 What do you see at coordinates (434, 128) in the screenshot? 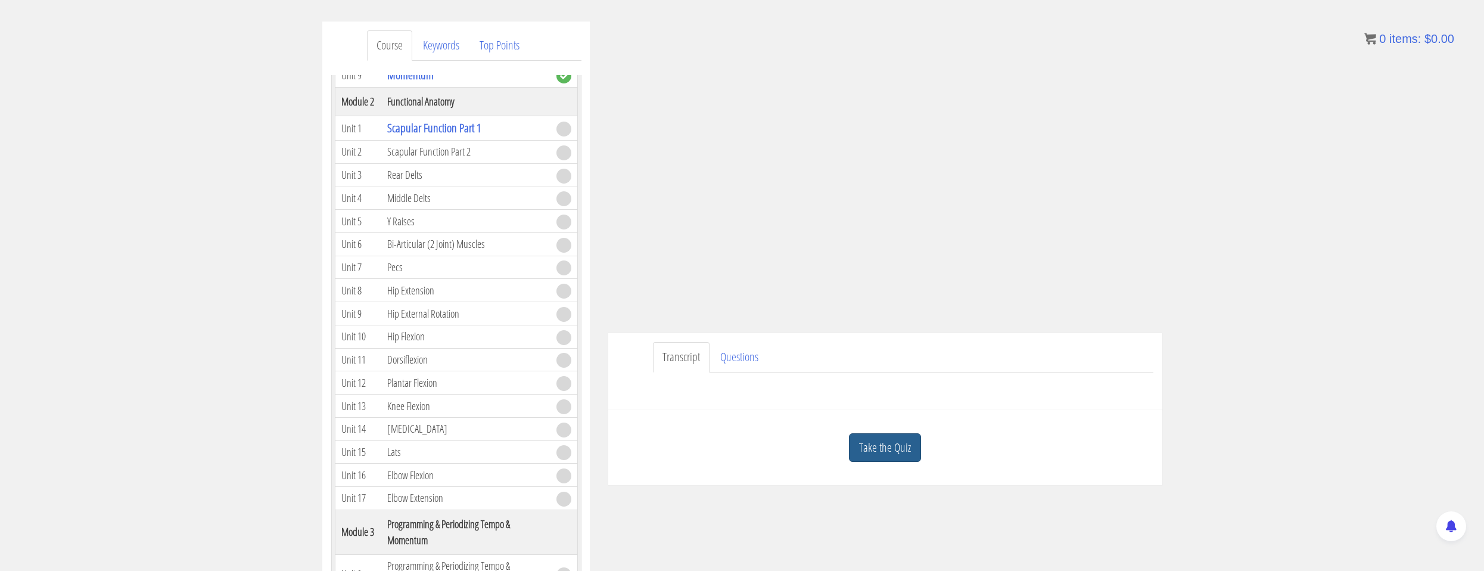
I see `a: Scapular Function Part 1` at bounding box center [434, 128].